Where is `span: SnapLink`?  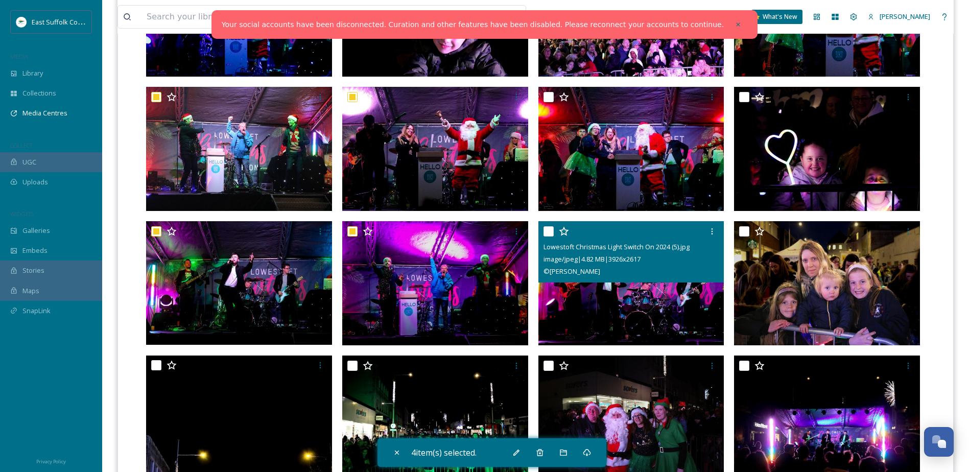 span: SnapLink is located at coordinates (36, 311).